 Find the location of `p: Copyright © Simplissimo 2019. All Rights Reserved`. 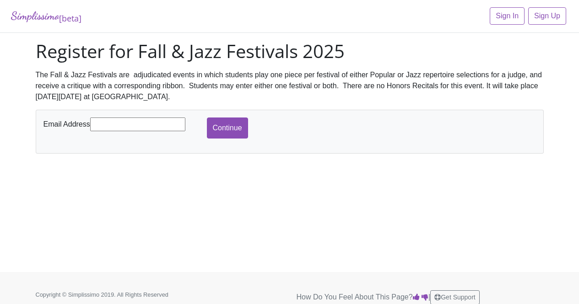

p: Copyright © Simplissimo 2019. All Rights Reserved is located at coordinates (116, 295).